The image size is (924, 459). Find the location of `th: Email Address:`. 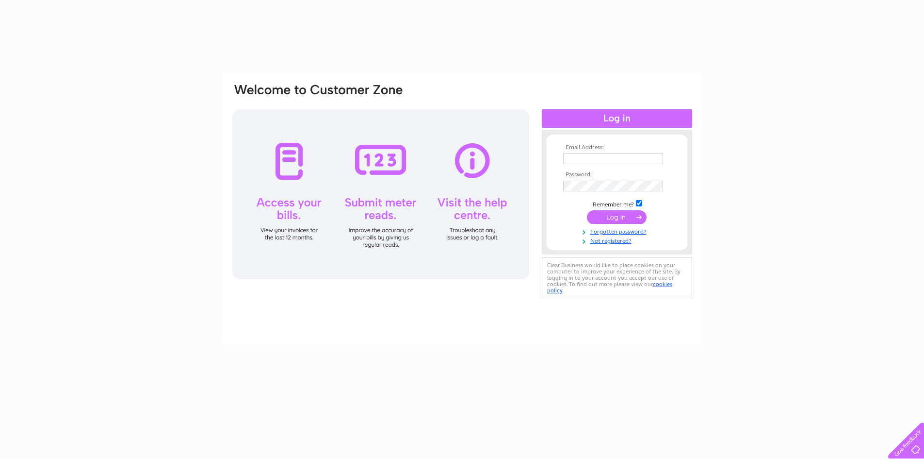

th: Email Address: is located at coordinates (617, 148).